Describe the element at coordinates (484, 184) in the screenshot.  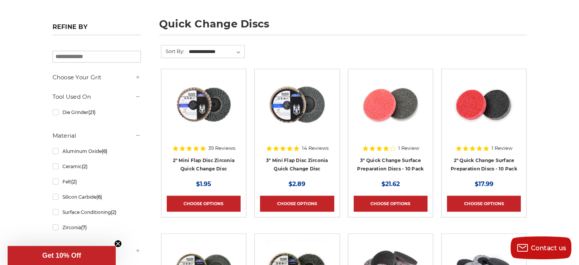
I see `span: $17.99` at that location.